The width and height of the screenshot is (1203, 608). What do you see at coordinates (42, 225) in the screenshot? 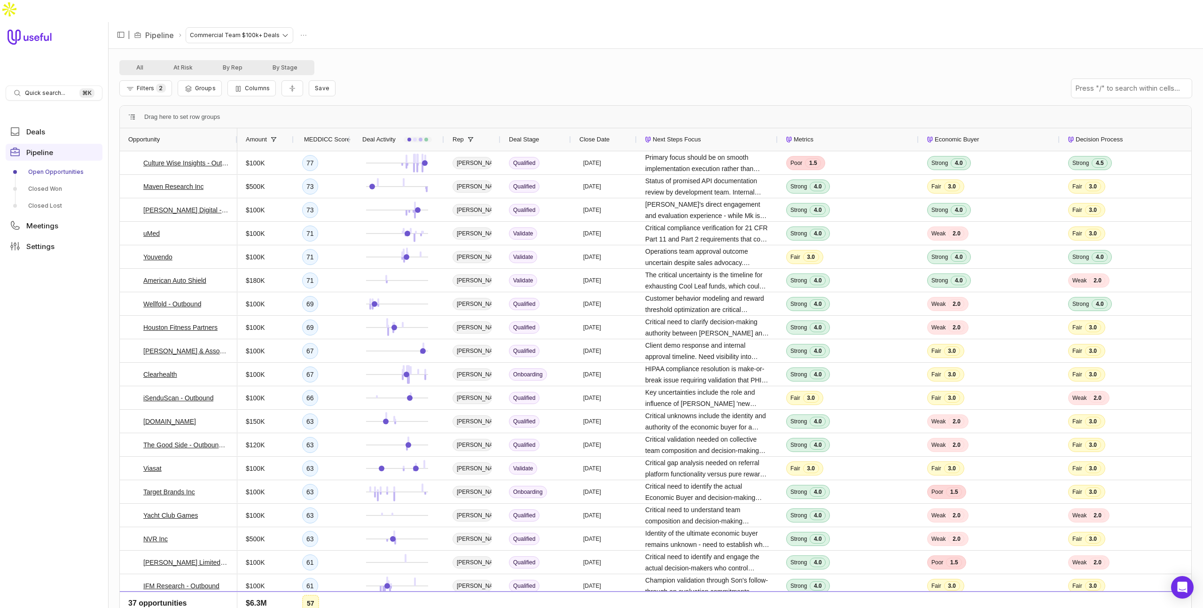
I see `span: Meetings` at bounding box center [42, 225].